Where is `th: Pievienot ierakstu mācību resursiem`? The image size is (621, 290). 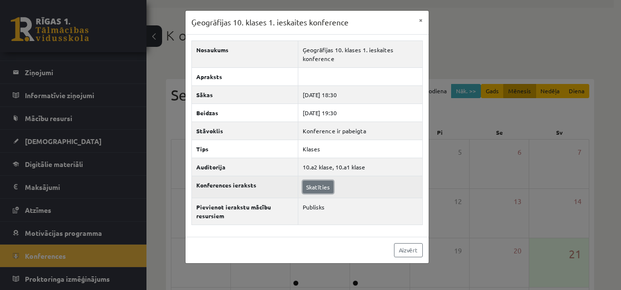 th: Pievienot ierakstu mācību resursiem is located at coordinates (245, 211).